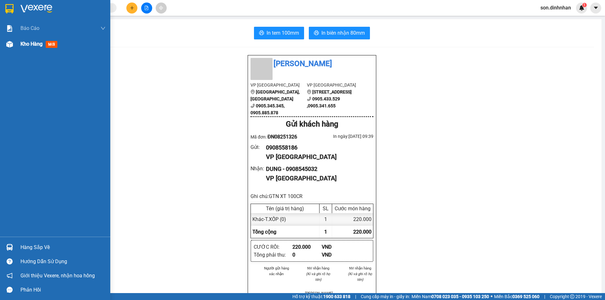 The image size is (605, 300). What do you see at coordinates (285, 209) in the screenshot?
I see `div: Tên (giá trị hàng)` at bounding box center [285, 209].